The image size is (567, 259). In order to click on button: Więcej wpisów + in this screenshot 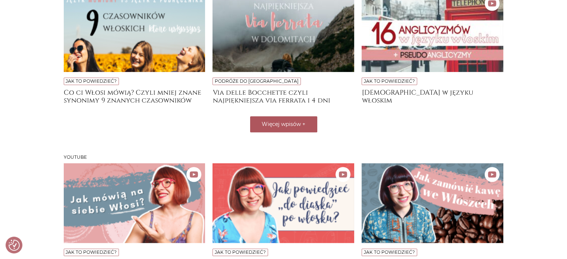, I will do `click(284, 124)`.